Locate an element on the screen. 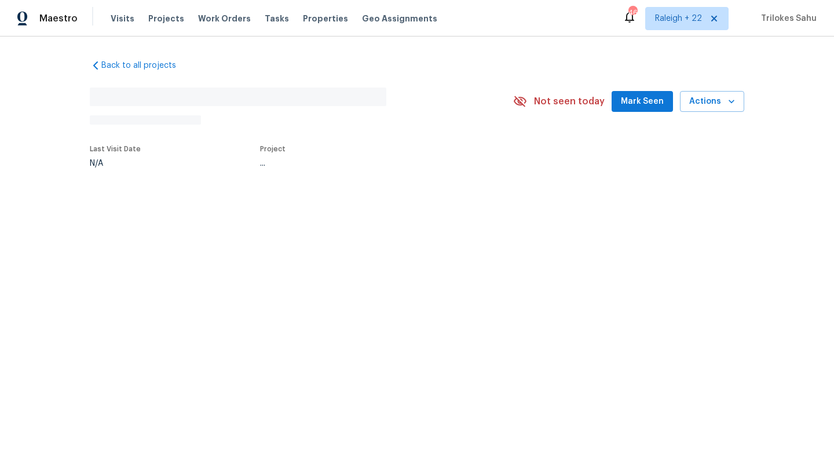 The width and height of the screenshot is (834, 451). span: Mark Seen is located at coordinates (643, 101).